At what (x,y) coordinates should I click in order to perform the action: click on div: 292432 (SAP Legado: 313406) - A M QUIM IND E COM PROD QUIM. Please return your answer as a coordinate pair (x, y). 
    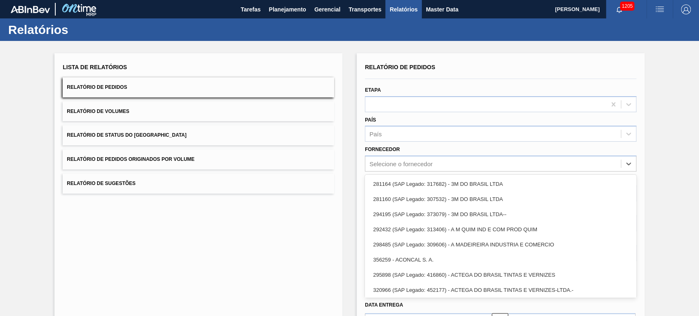
    Looking at the image, I should click on (501, 229).